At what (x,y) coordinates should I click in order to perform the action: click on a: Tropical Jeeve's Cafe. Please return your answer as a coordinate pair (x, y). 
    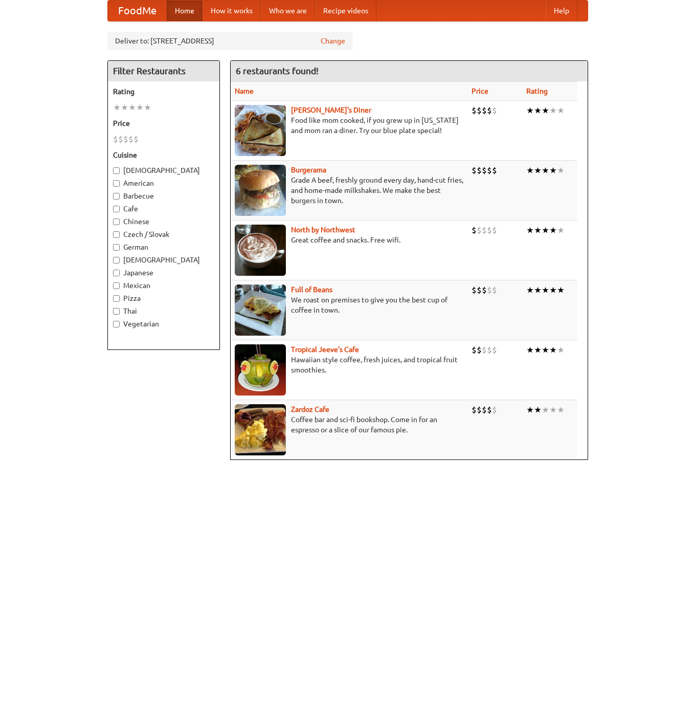
    Looking at the image, I should click on (325, 349).